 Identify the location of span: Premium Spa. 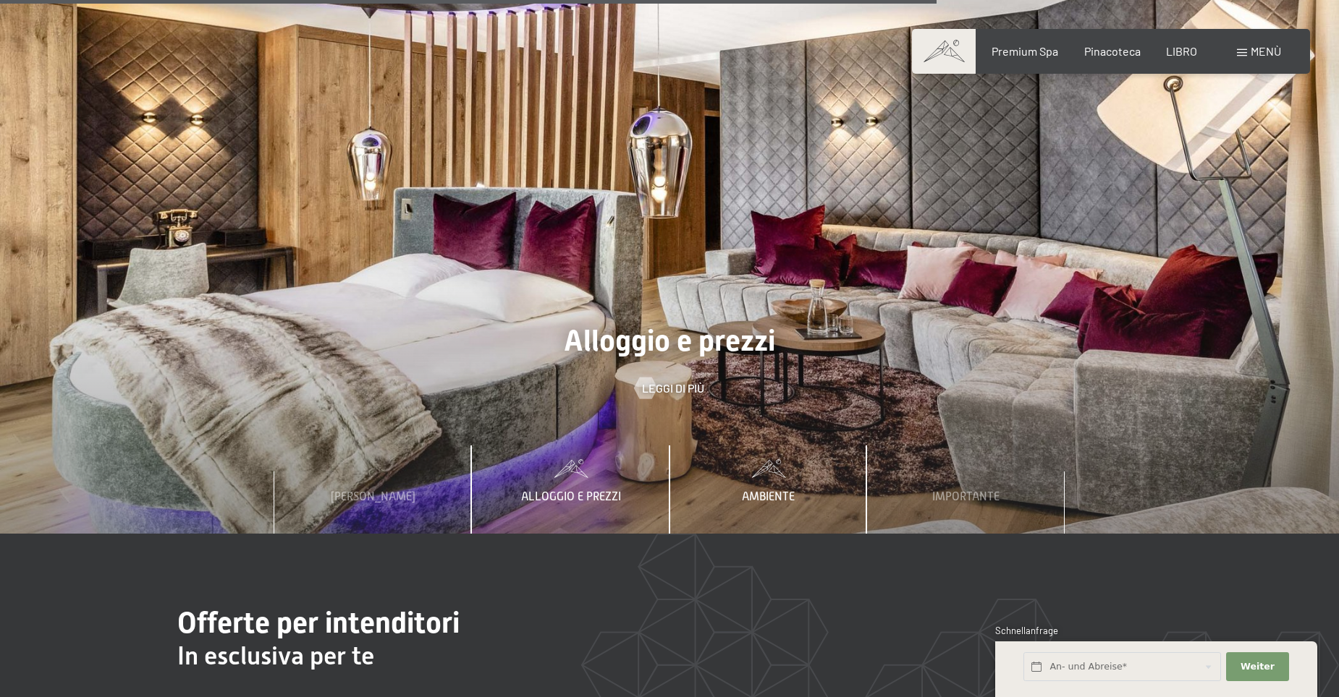
(1025, 51).